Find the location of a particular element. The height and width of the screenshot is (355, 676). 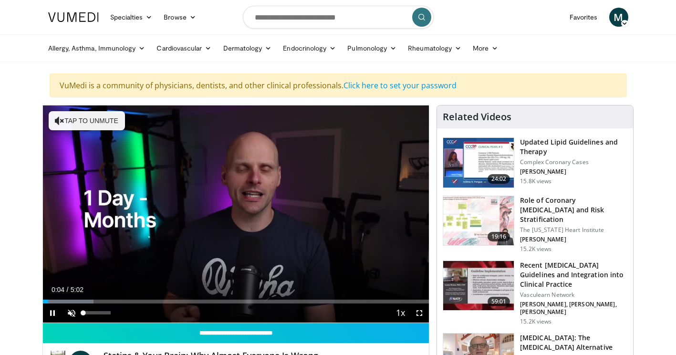

a: Endocrinology is located at coordinates (309, 48).